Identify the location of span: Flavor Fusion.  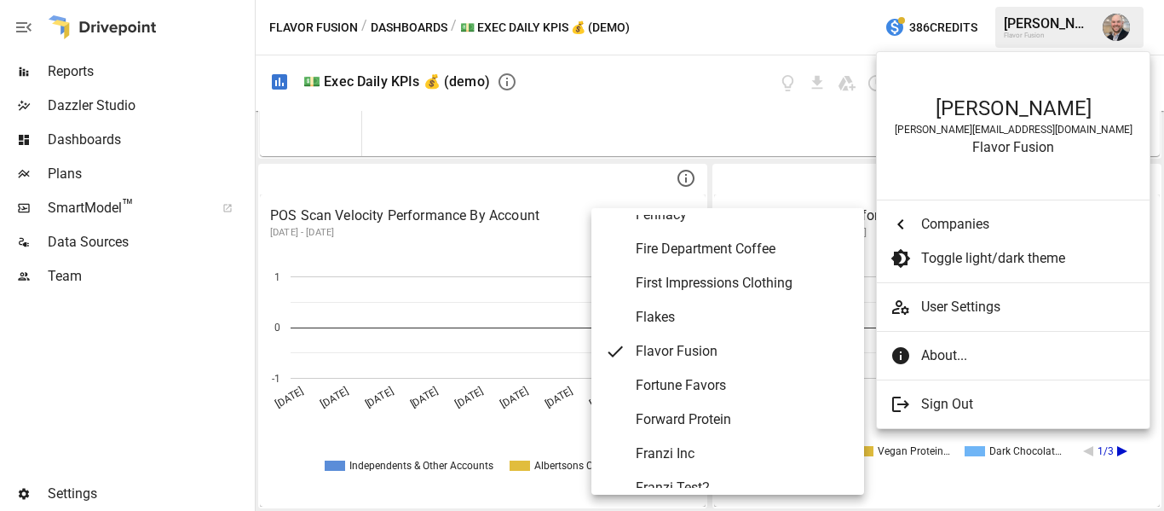
(743, 351).